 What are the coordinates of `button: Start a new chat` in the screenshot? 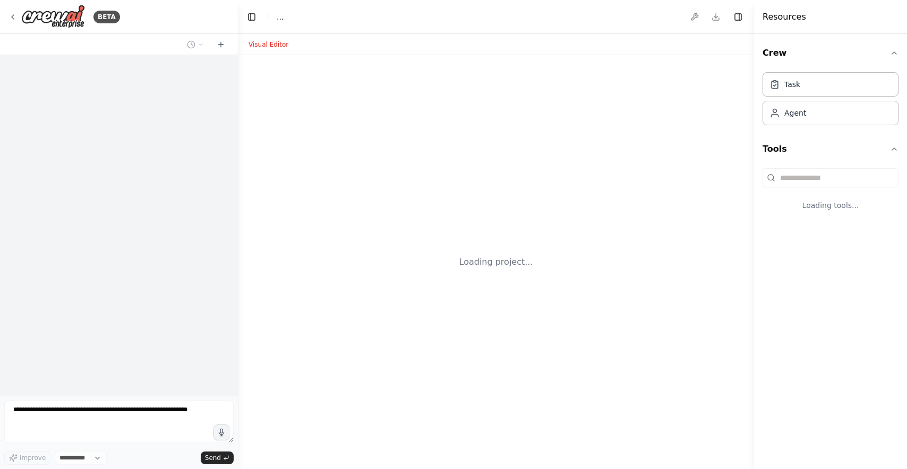 It's located at (221, 45).